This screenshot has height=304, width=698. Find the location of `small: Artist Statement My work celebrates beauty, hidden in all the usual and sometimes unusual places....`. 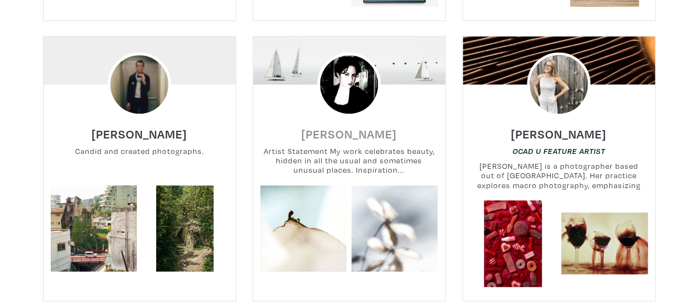

small: Artist Statement My work celebrates beauty, hidden in all the usual and sometimes unusual places.... is located at coordinates (349, 161).